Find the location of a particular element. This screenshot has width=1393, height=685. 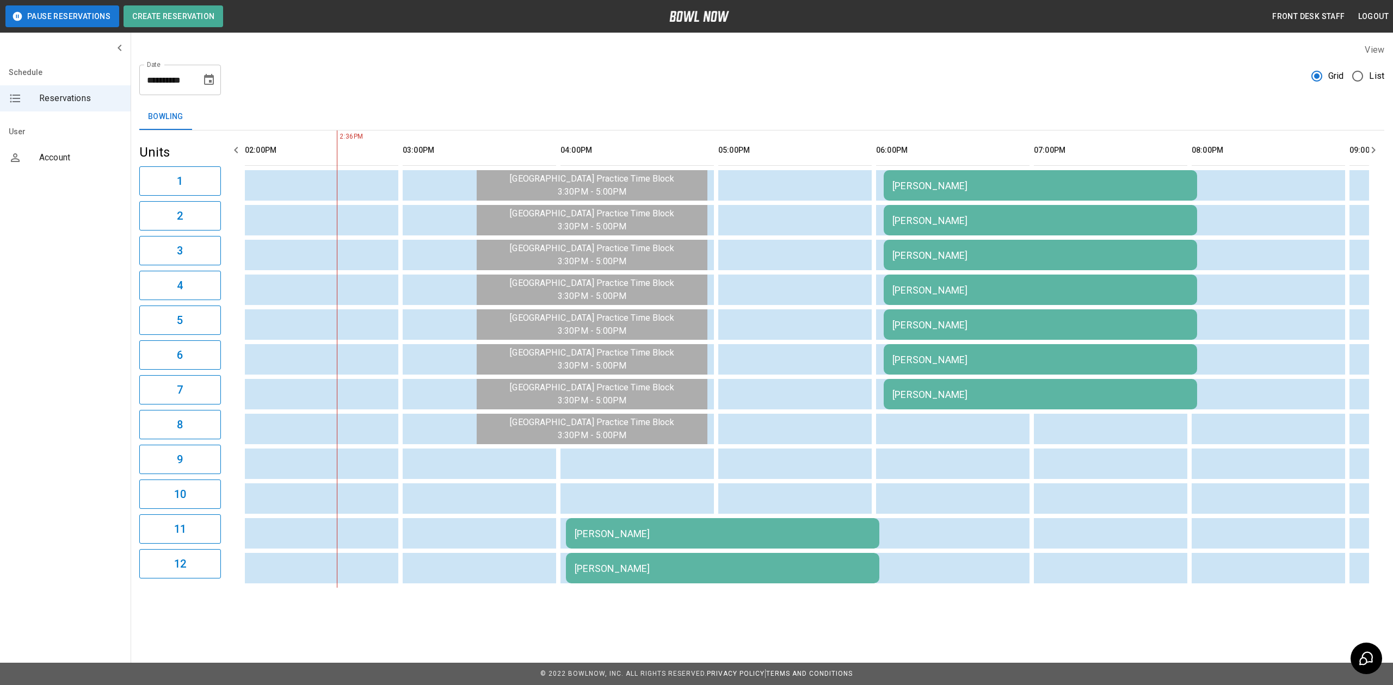

img: logo is located at coordinates (699, 16).